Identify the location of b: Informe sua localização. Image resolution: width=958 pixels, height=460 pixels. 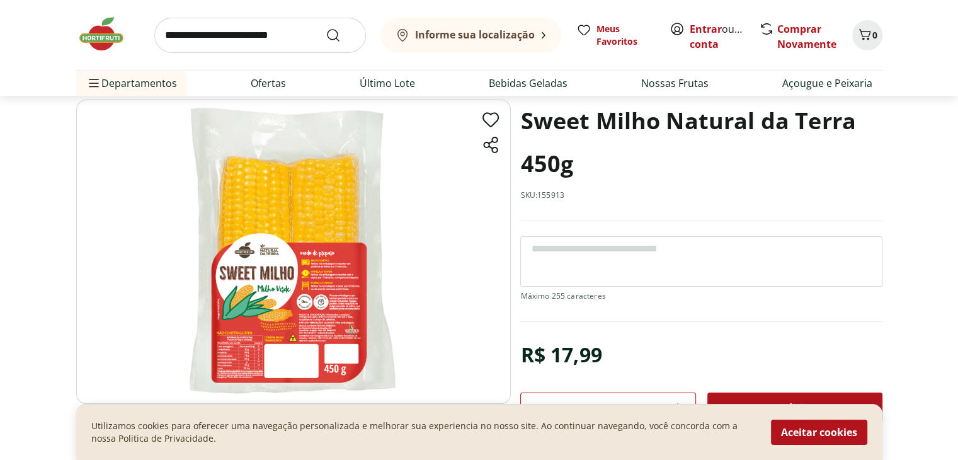
(475, 35).